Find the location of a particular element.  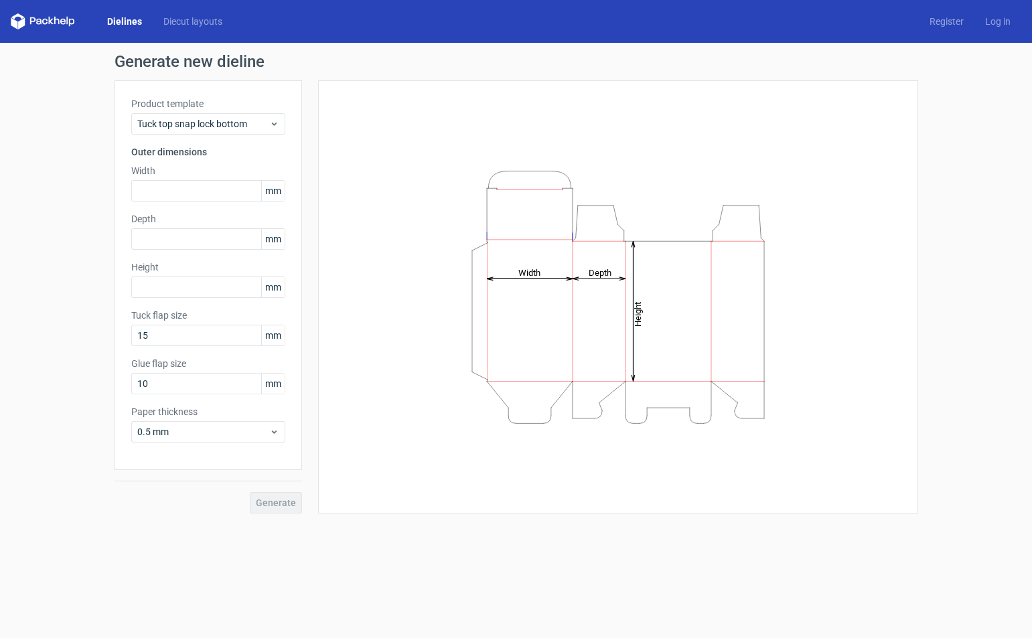

label: Glue flap size is located at coordinates (208, 364).